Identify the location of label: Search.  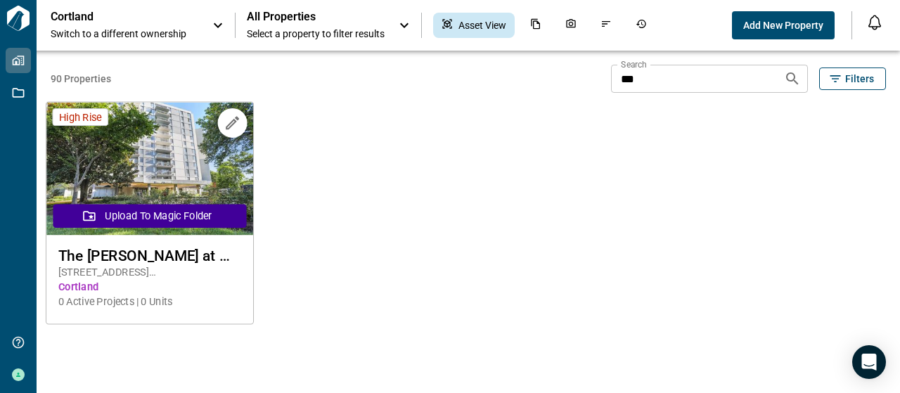
(633, 64).